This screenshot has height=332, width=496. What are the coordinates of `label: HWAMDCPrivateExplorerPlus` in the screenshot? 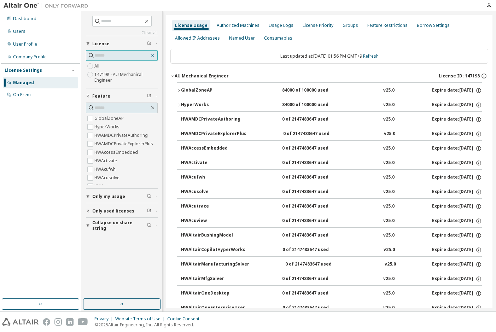 It's located at (124, 144).